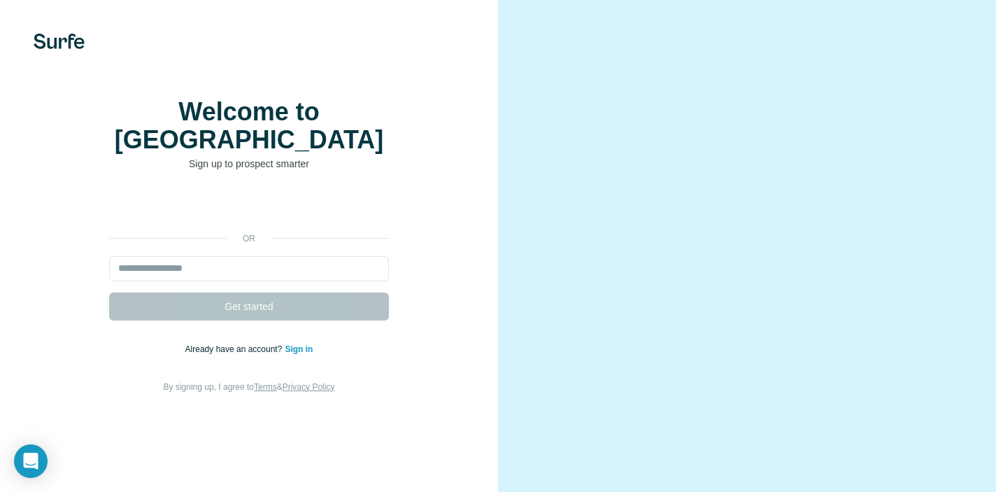  What do you see at coordinates (249, 164) in the screenshot?
I see `p: Sign up to prospect smarter` at bounding box center [249, 164].